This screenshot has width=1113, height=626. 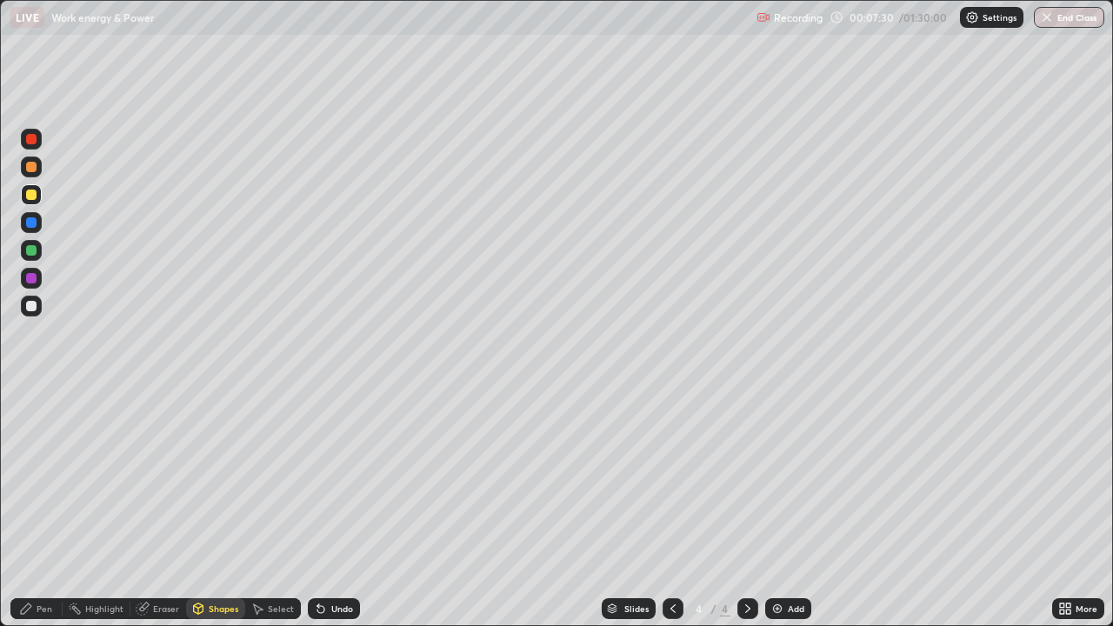 I want to click on div: Shapes, so click(x=224, y=609).